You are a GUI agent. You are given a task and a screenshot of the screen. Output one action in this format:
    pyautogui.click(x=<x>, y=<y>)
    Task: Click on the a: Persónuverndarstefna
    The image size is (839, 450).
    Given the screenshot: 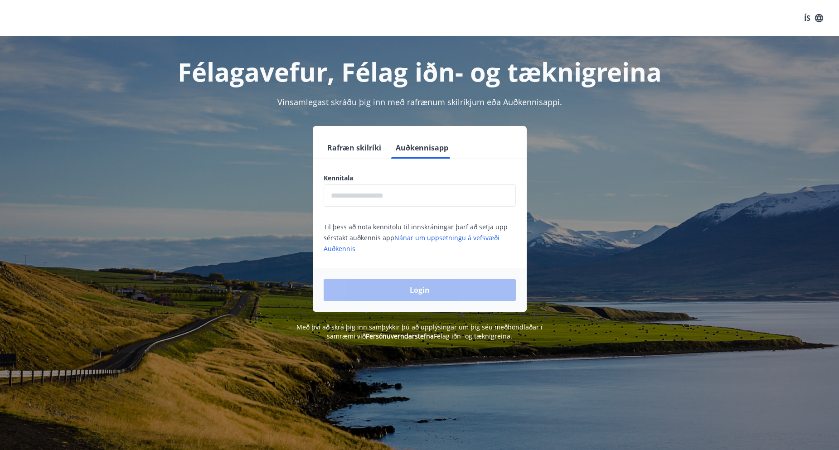 What is the action you would take?
    pyautogui.click(x=400, y=336)
    